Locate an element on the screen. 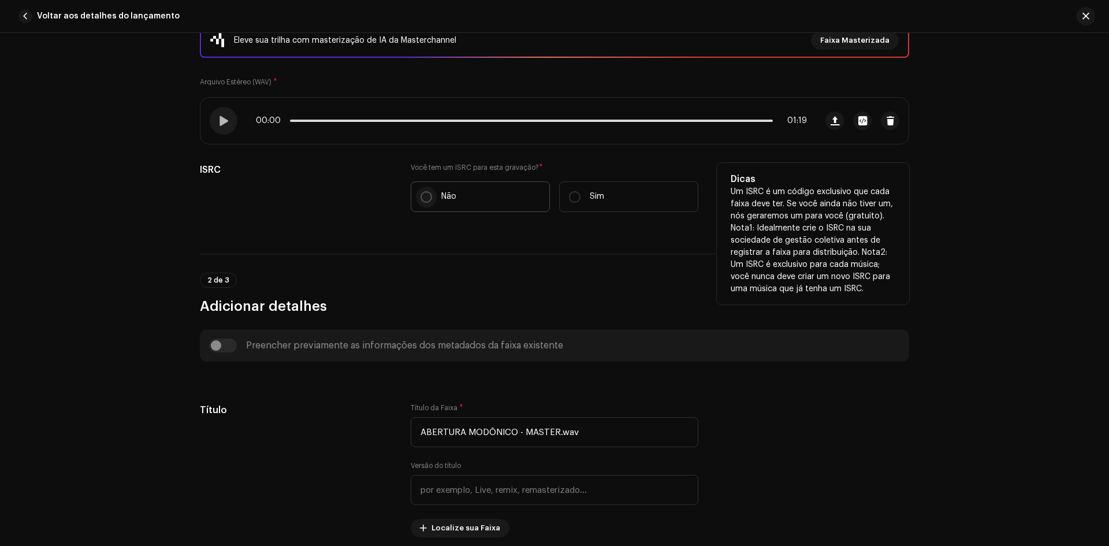 This screenshot has width=1109, height=546. h5: Dicas is located at coordinates (813, 179).